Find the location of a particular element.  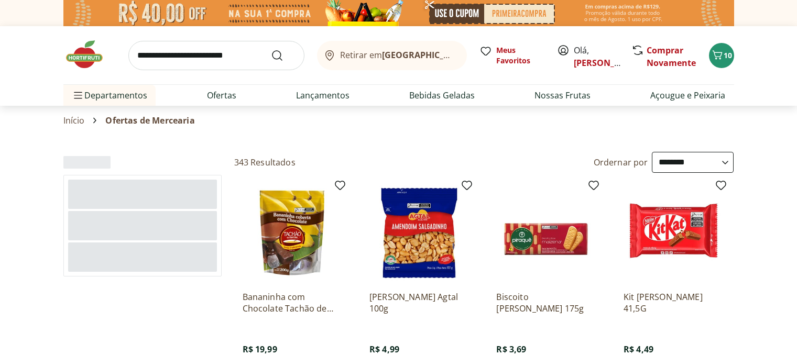

button: Menu is located at coordinates (78, 95).